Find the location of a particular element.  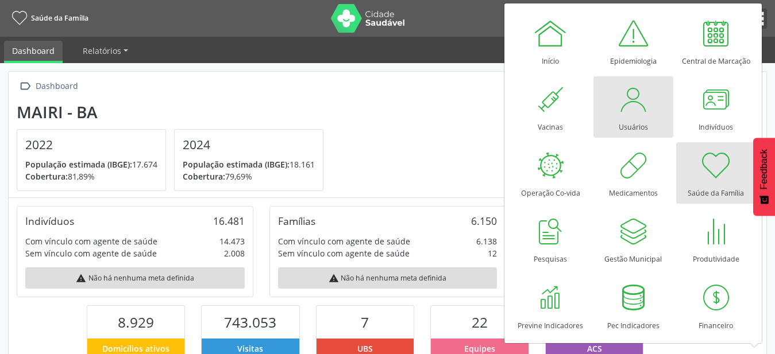

div: Famílias is located at coordinates (296, 221).